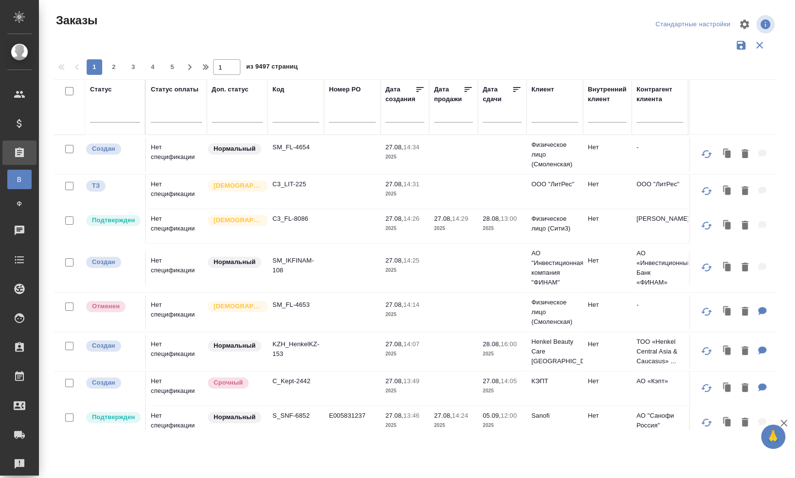  Describe the element at coordinates (448, 94) in the screenshot. I see `div: Дата продажи` at that location.